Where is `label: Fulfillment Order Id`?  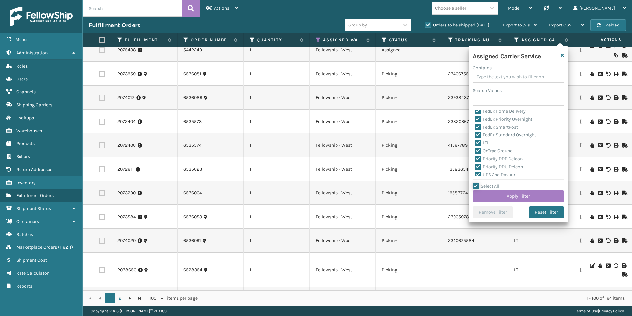 label: Fulfillment Order Id is located at coordinates (145, 40).